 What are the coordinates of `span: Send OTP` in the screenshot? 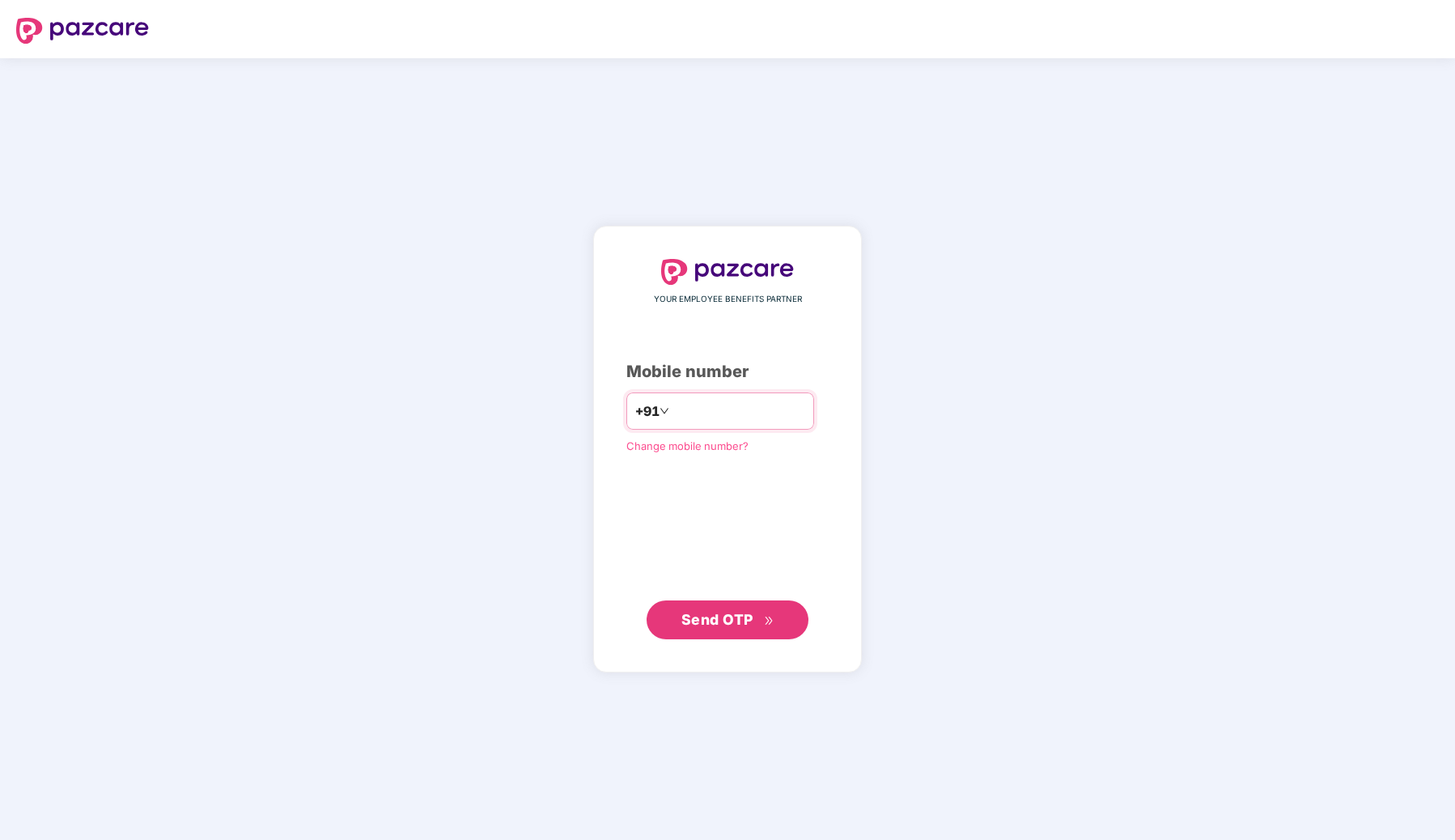 It's located at (717, 619).